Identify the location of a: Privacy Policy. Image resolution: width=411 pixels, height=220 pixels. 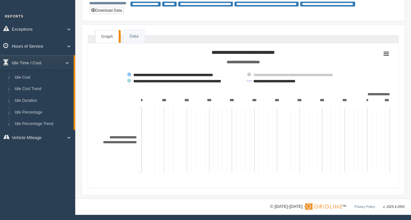
(364, 207).